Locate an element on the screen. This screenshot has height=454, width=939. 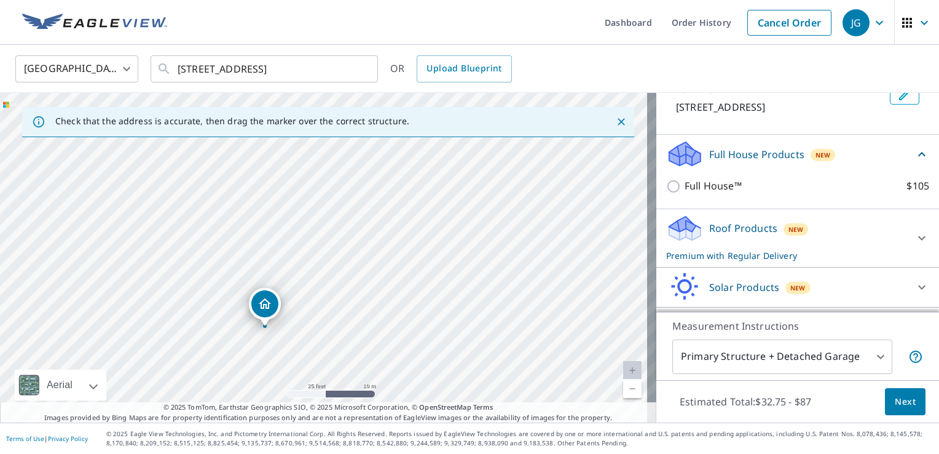
a: Terms is located at coordinates (483, 406).